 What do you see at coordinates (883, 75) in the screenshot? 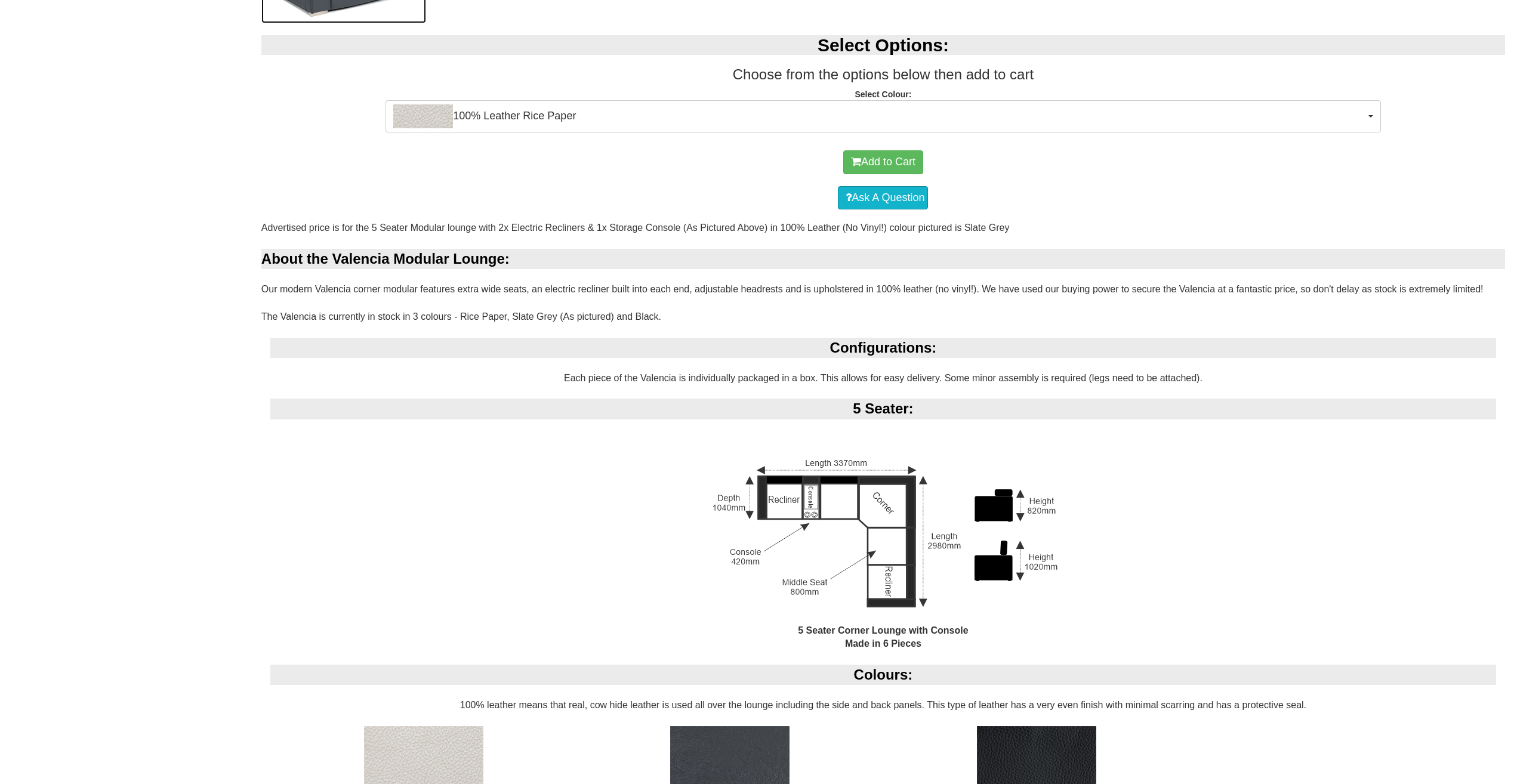
I see `h3: Choose from the options below then add to cart` at bounding box center [883, 75].